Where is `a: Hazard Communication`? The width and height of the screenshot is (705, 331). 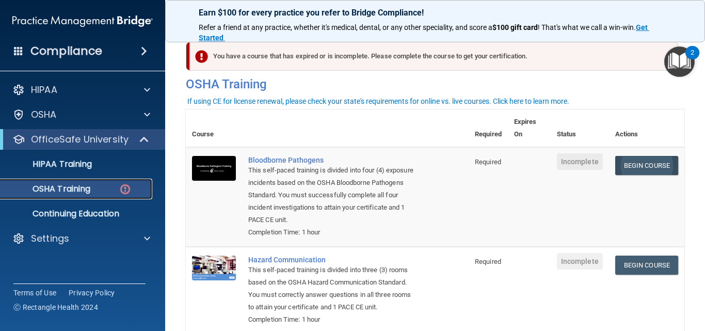
a: Hazard Communication is located at coordinates (332, 260).